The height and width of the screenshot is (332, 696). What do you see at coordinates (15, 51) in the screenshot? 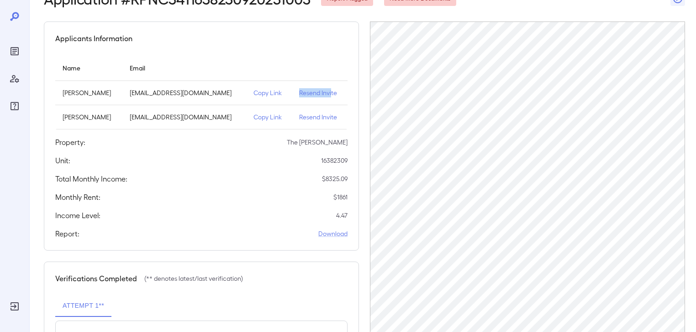
I see `div: Reports` at bounding box center [15, 51].